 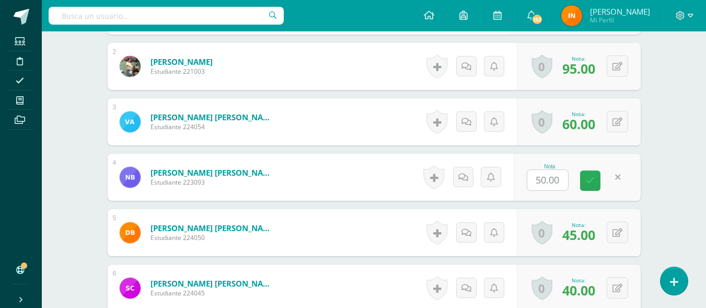 What do you see at coordinates (213, 126) in the screenshot?
I see `span: Estudiante 224054` at bounding box center [213, 126].